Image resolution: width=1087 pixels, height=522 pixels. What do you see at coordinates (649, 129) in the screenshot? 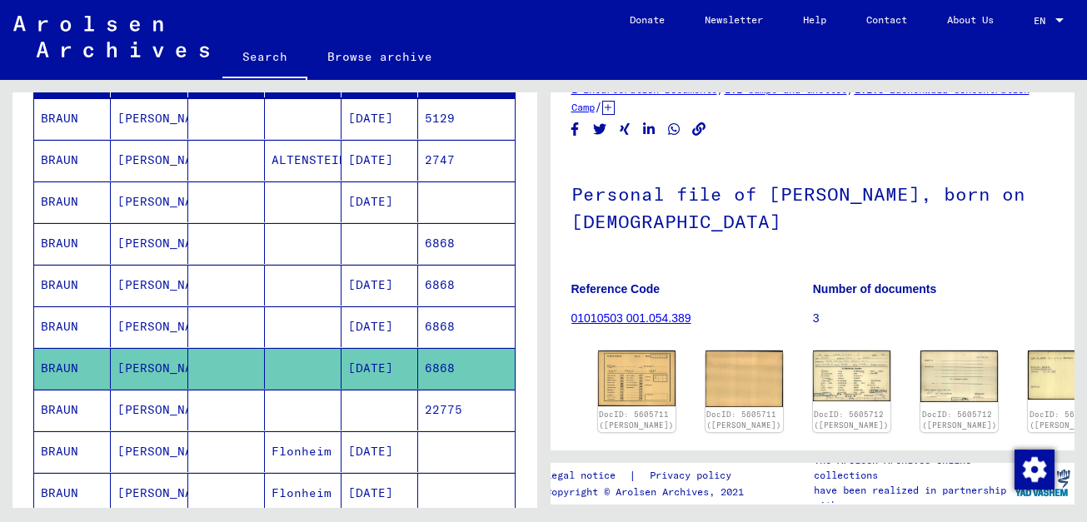
I see `button: Share on LinkedIn` at bounding box center [649, 129].